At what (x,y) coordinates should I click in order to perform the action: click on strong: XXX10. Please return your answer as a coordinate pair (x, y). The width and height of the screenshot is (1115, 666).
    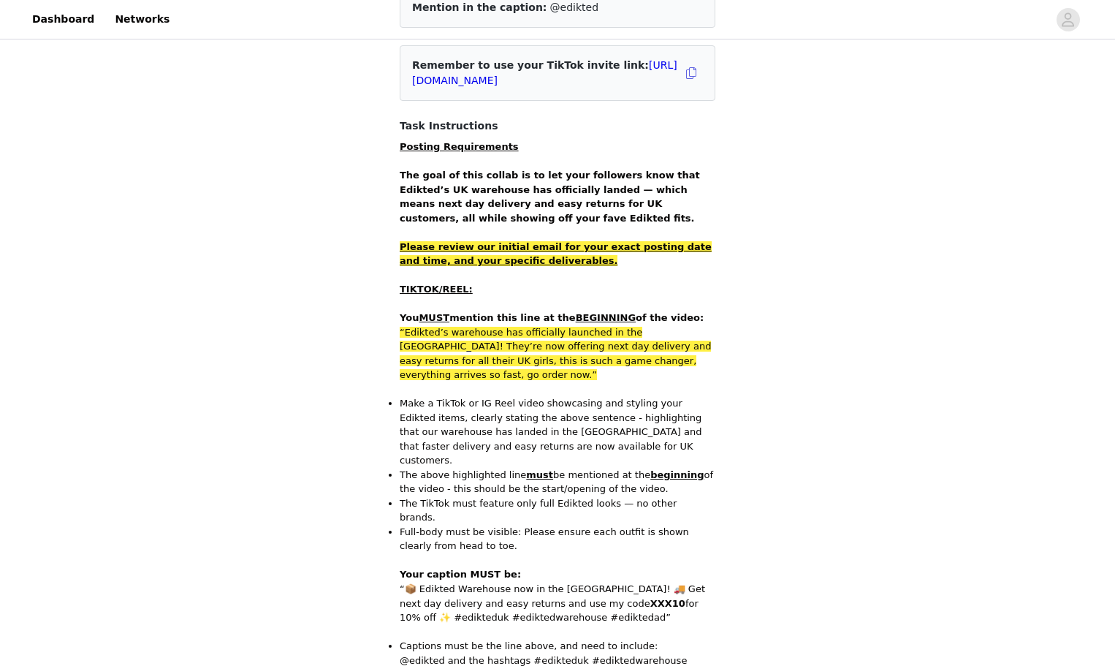
    Looking at the image, I should click on (668, 603).